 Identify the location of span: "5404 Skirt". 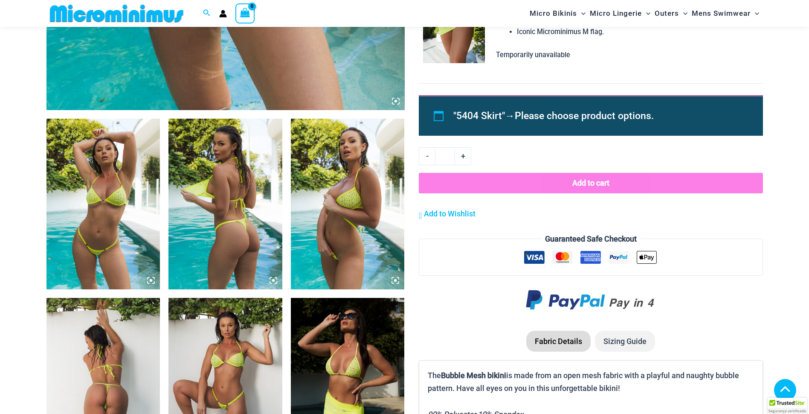
(479, 116).